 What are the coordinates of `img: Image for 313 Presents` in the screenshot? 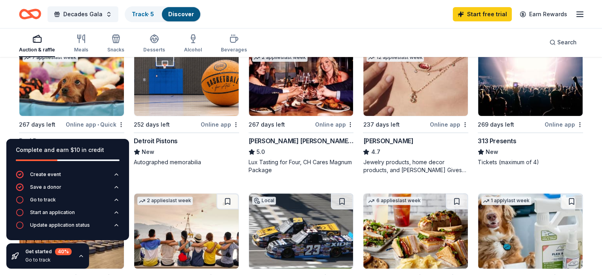 It's located at (531, 78).